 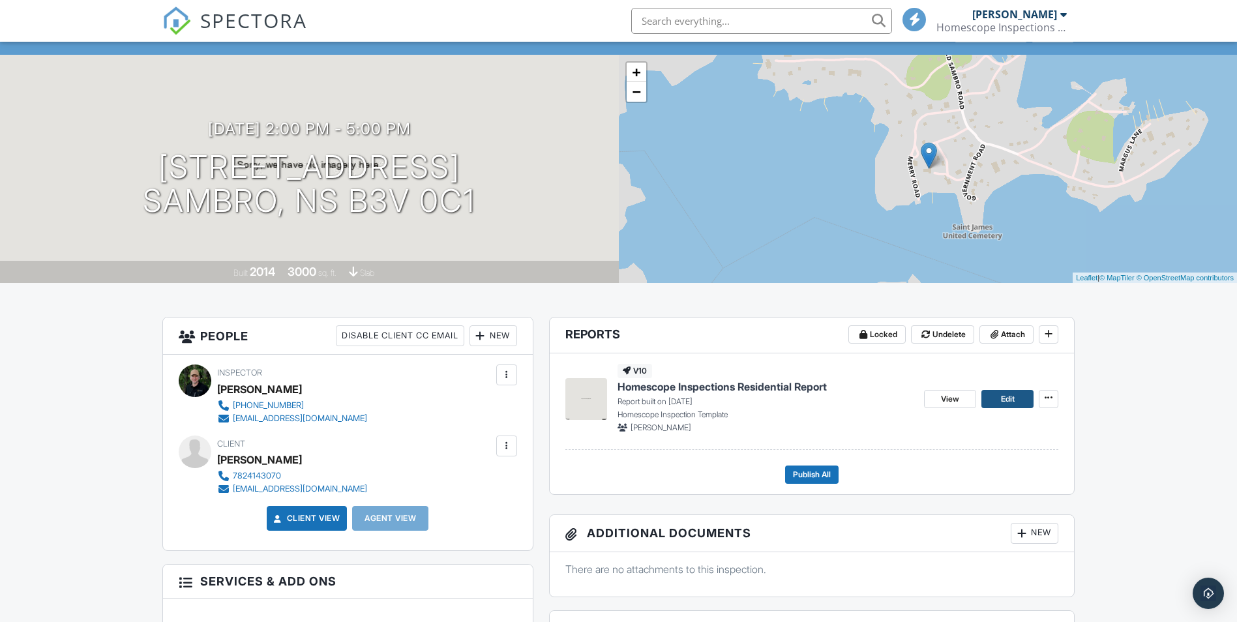 I want to click on a: Client View, so click(x=306, y=518).